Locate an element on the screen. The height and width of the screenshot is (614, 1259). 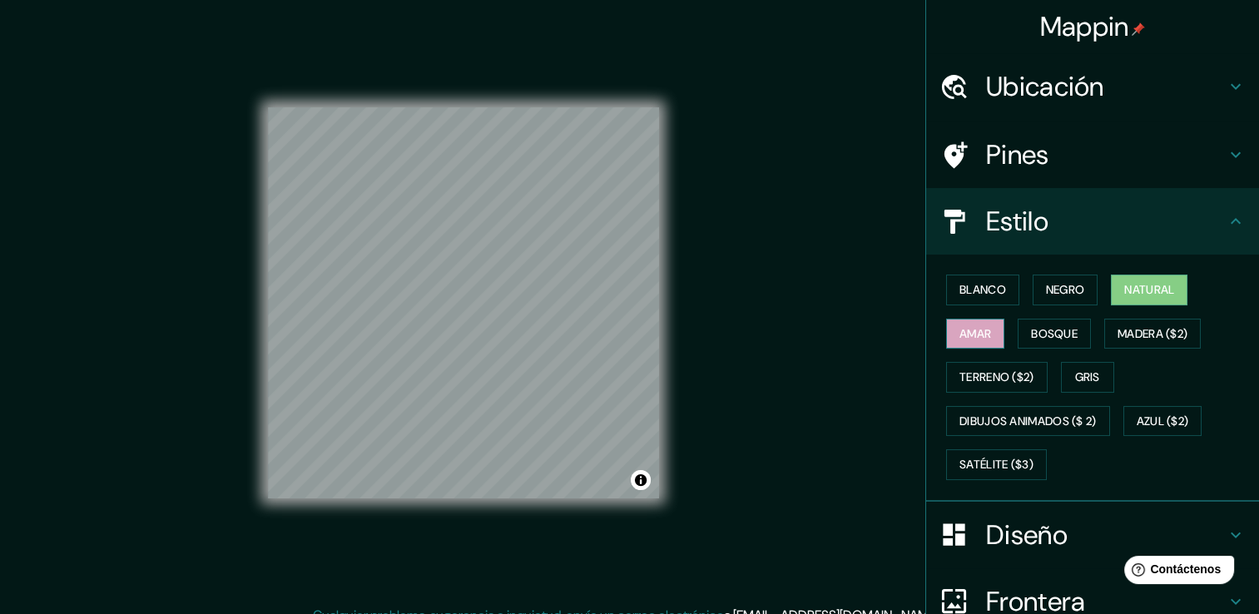
font: Azul ($2) is located at coordinates (1163, 421).